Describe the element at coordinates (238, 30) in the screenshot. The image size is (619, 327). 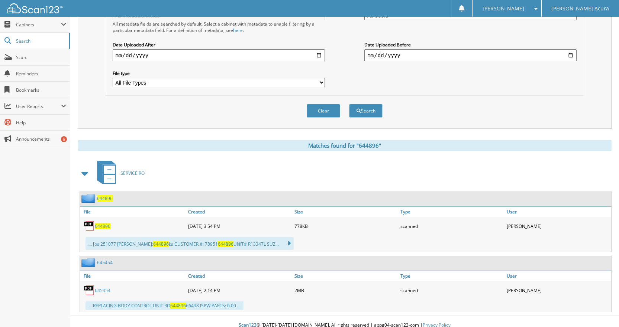
I see `a: here` at that location.